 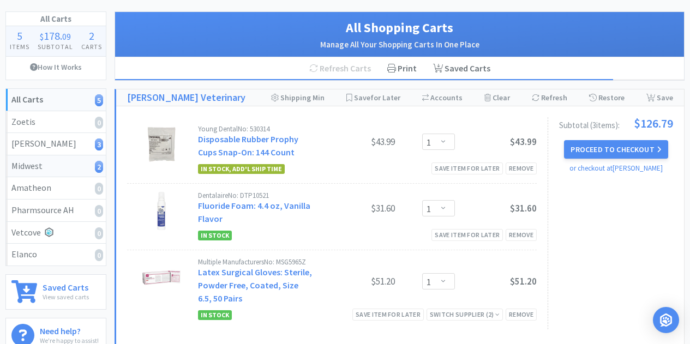 What do you see at coordinates (92, 35) in the screenshot?
I see `span: 2` at bounding box center [92, 35].